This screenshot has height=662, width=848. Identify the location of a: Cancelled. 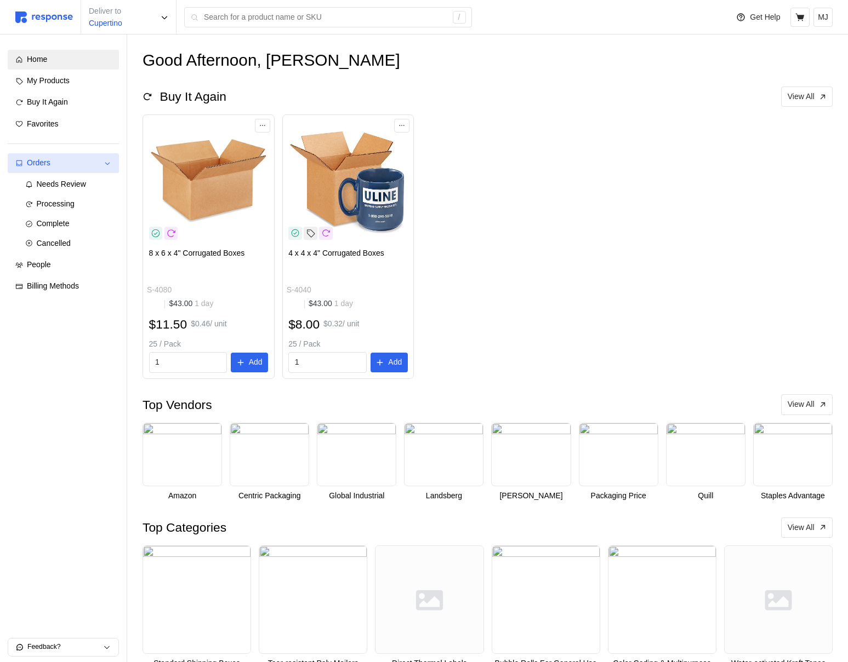
(68, 244).